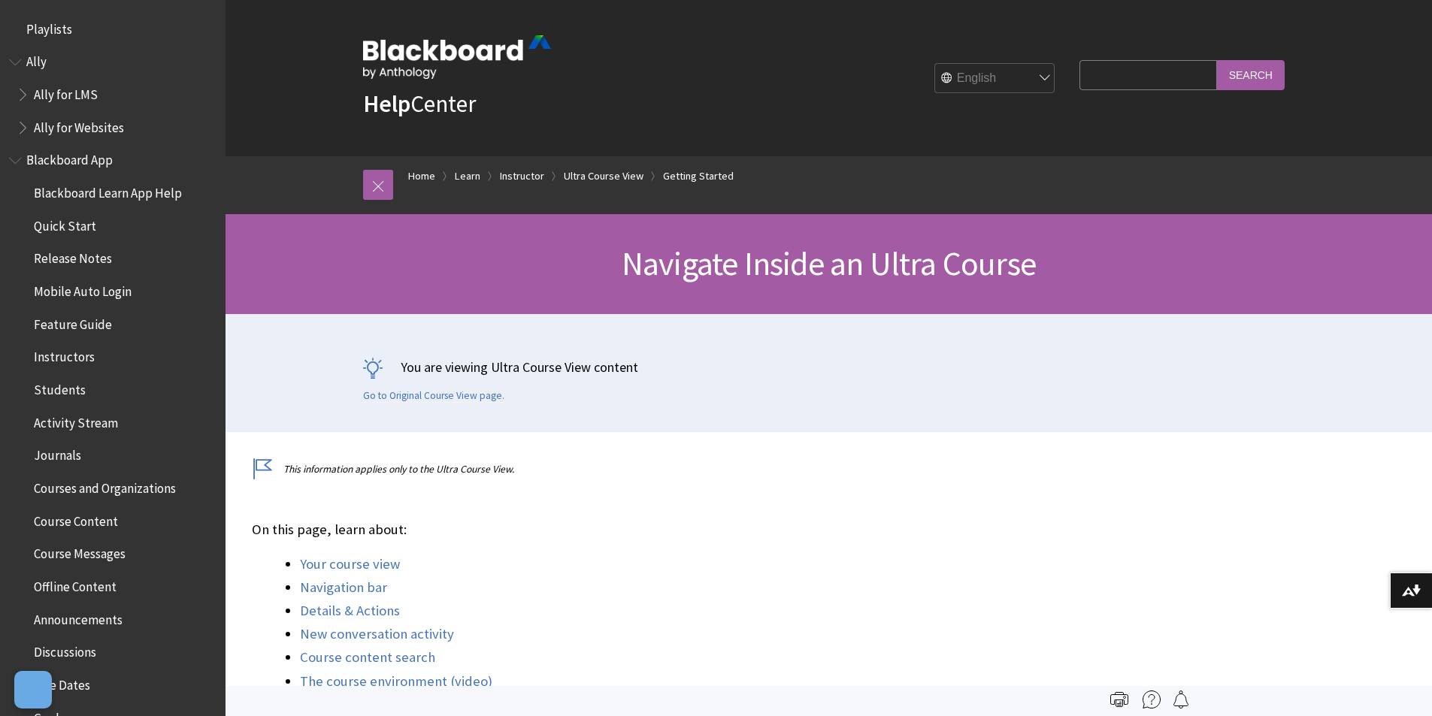 The image size is (1432, 716). I want to click on span: Playlists, so click(49, 26).